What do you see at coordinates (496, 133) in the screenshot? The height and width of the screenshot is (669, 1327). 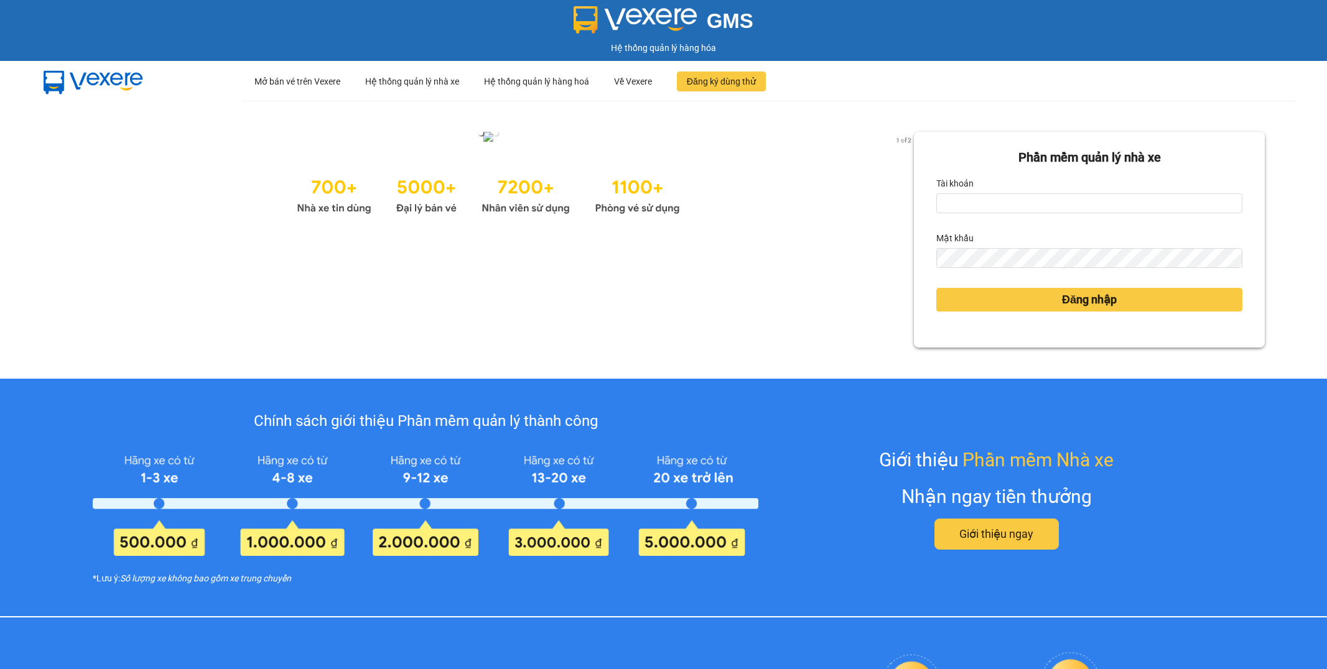 I see `li: slide item 2` at bounding box center [496, 133].